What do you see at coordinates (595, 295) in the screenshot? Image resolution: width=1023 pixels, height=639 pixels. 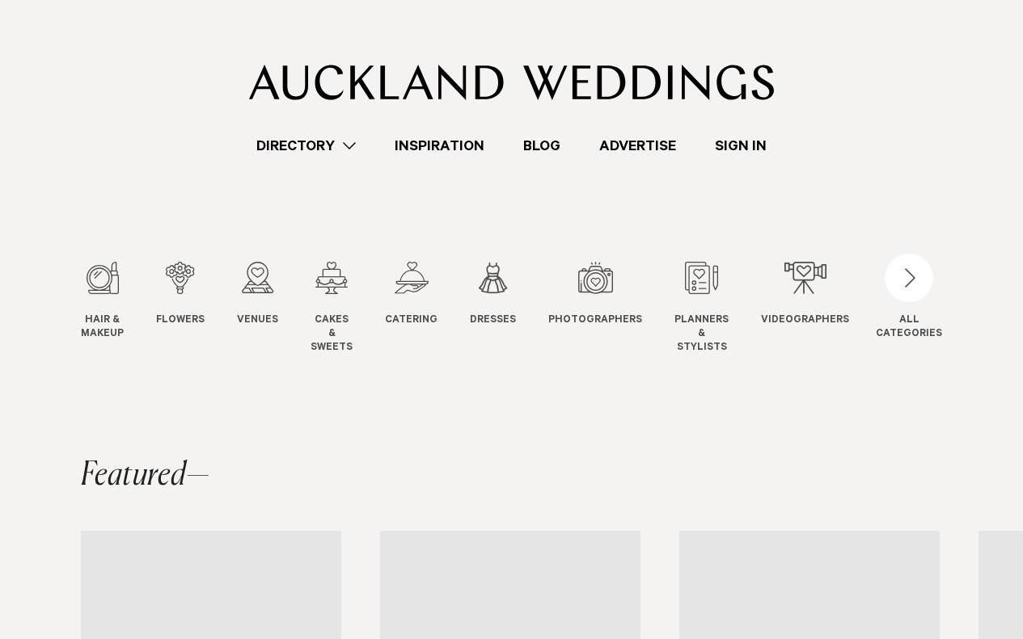 I see `a: Photographers` at bounding box center [595, 295].